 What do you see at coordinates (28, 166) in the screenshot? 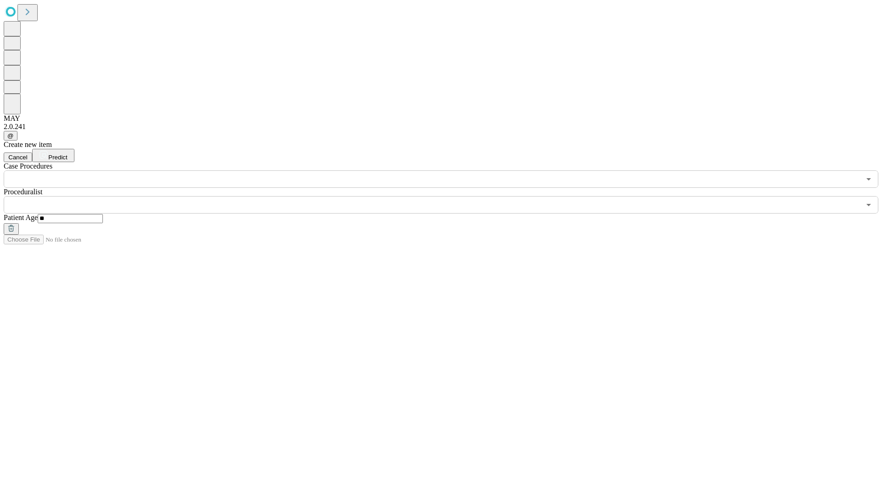
I see `span: Scheduled Procedure` at bounding box center [28, 166].